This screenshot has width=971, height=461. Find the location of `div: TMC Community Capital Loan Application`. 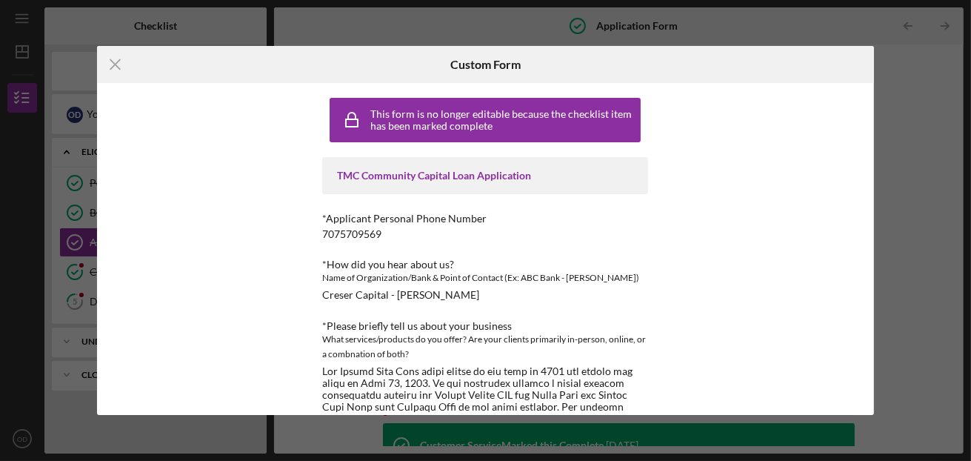

div: TMC Community Capital Loan Application is located at coordinates (485, 176).